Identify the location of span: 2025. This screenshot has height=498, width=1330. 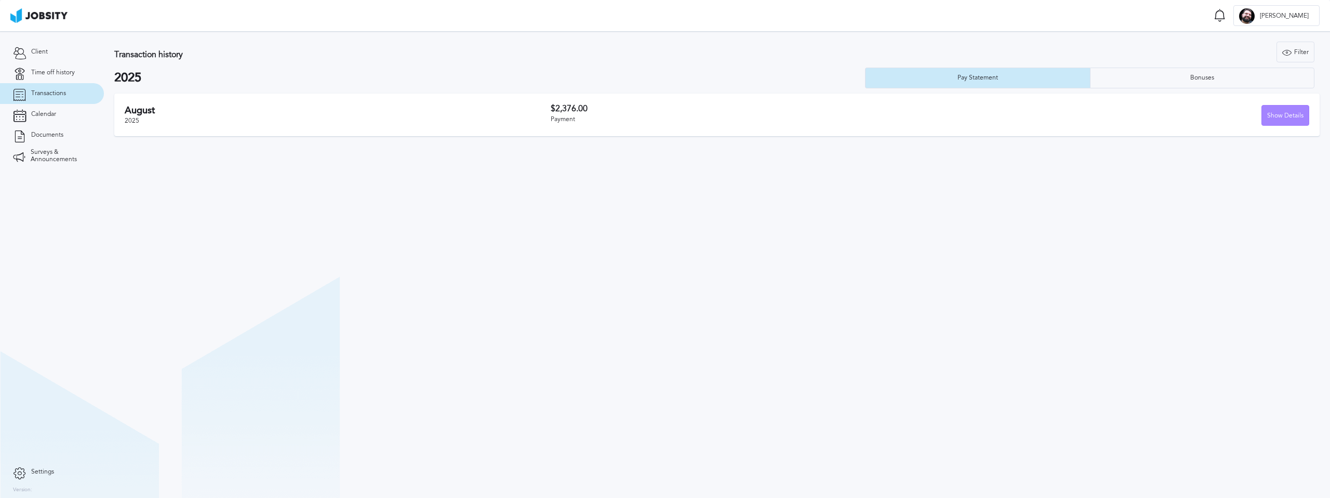
(132, 121).